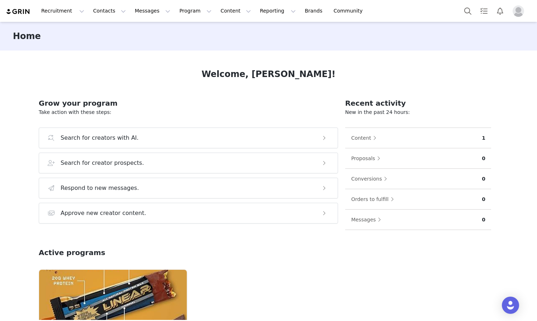 The image size is (537, 321). I want to click on p: New in the past 24 hours:, so click(418, 112).